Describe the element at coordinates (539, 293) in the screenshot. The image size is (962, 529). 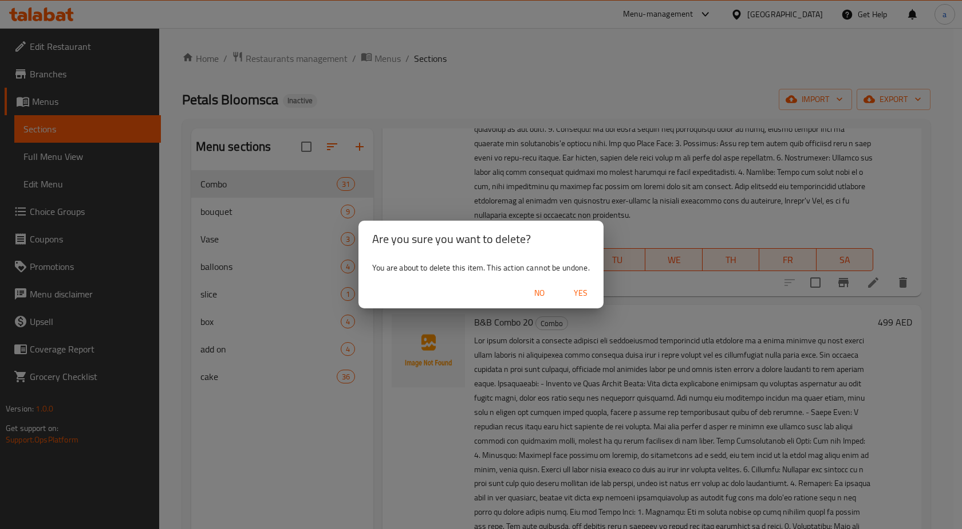
I see `span: No` at that location.